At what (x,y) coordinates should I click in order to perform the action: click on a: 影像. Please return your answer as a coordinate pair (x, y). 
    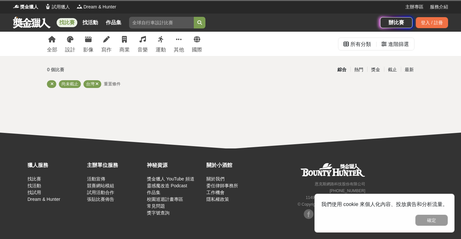
    Looking at the image, I should click on (88, 44).